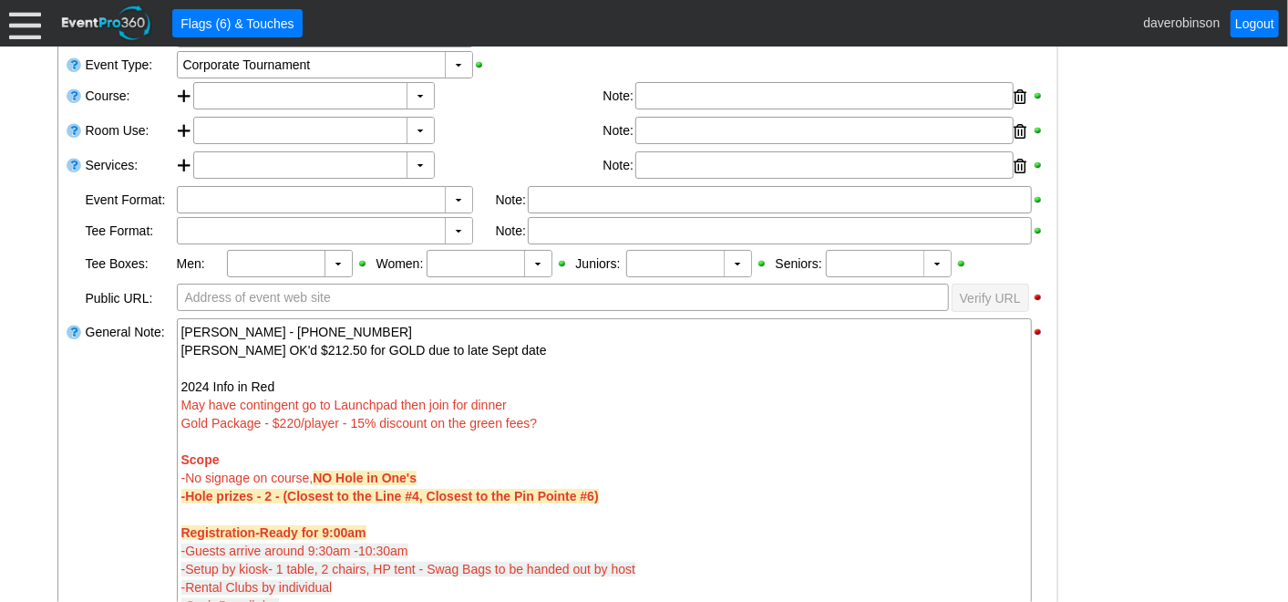 Image resolution: width=1288 pixels, height=602 pixels. I want to click on img: EventPro360, so click(107, 23).